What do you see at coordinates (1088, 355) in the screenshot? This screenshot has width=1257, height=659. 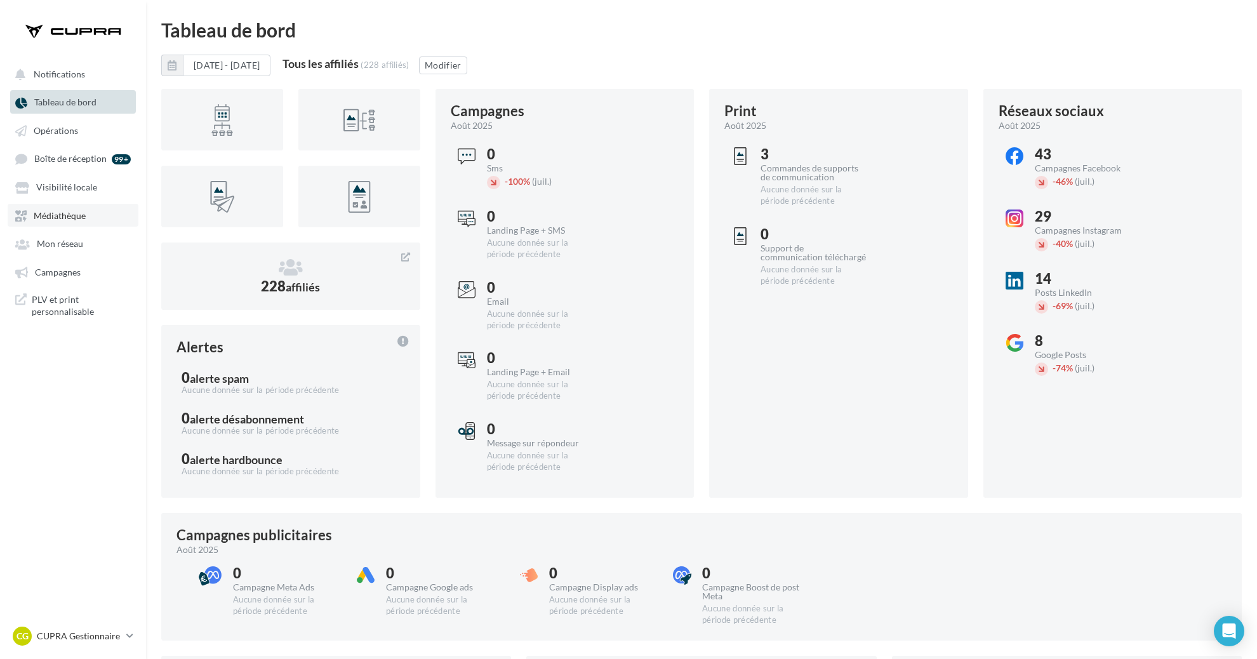 I see `div: Google Posts` at bounding box center [1088, 355].